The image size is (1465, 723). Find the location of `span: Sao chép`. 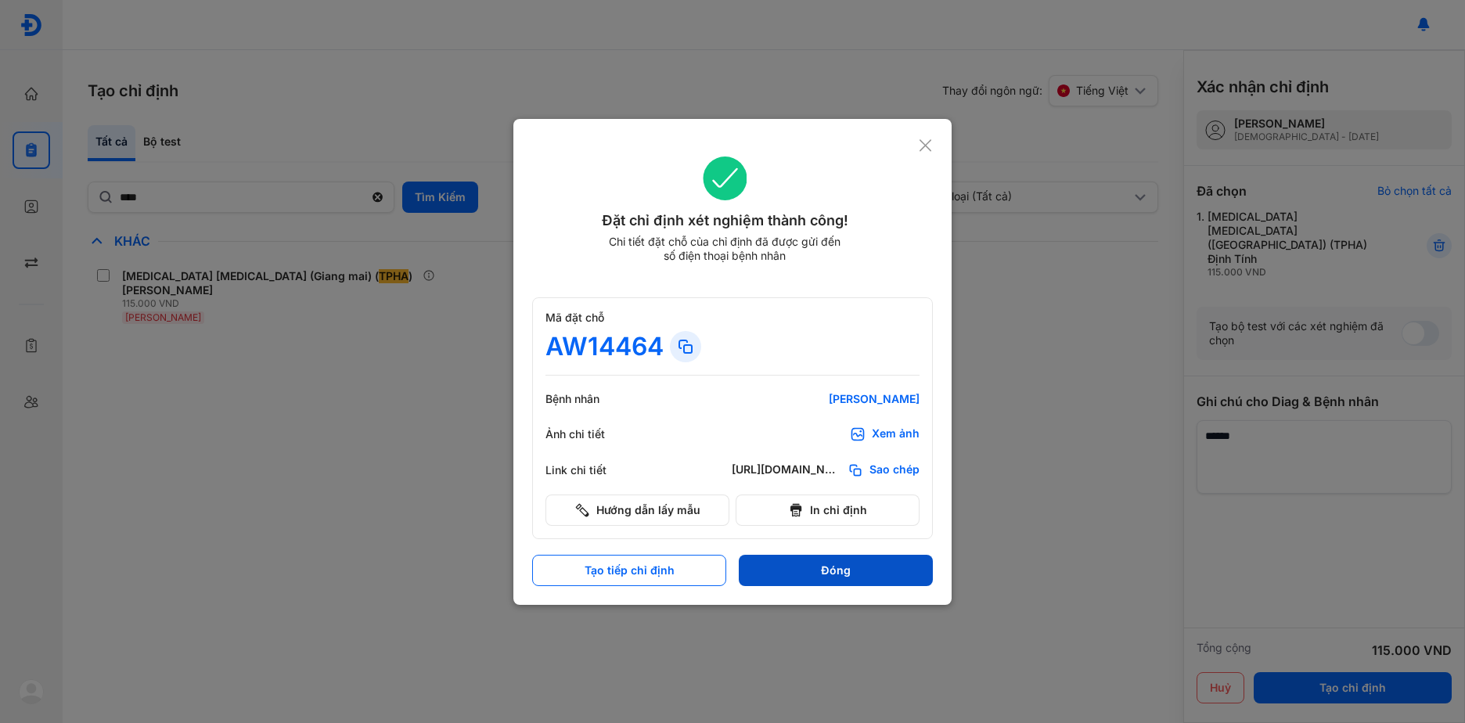

span: Sao chép is located at coordinates (894, 470).